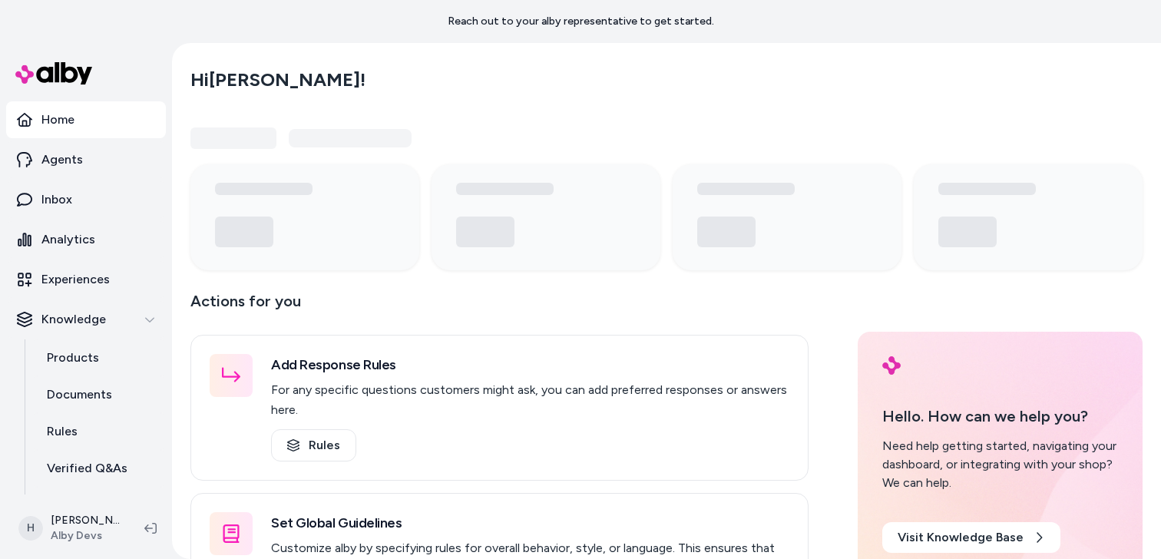 The image size is (1161, 559). I want to click on a: Home, so click(86, 120).